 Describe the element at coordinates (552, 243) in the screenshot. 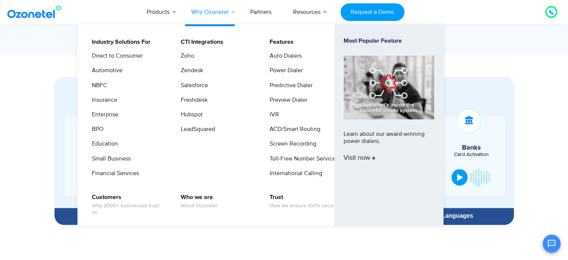

I see `button: Open chat` at that location.